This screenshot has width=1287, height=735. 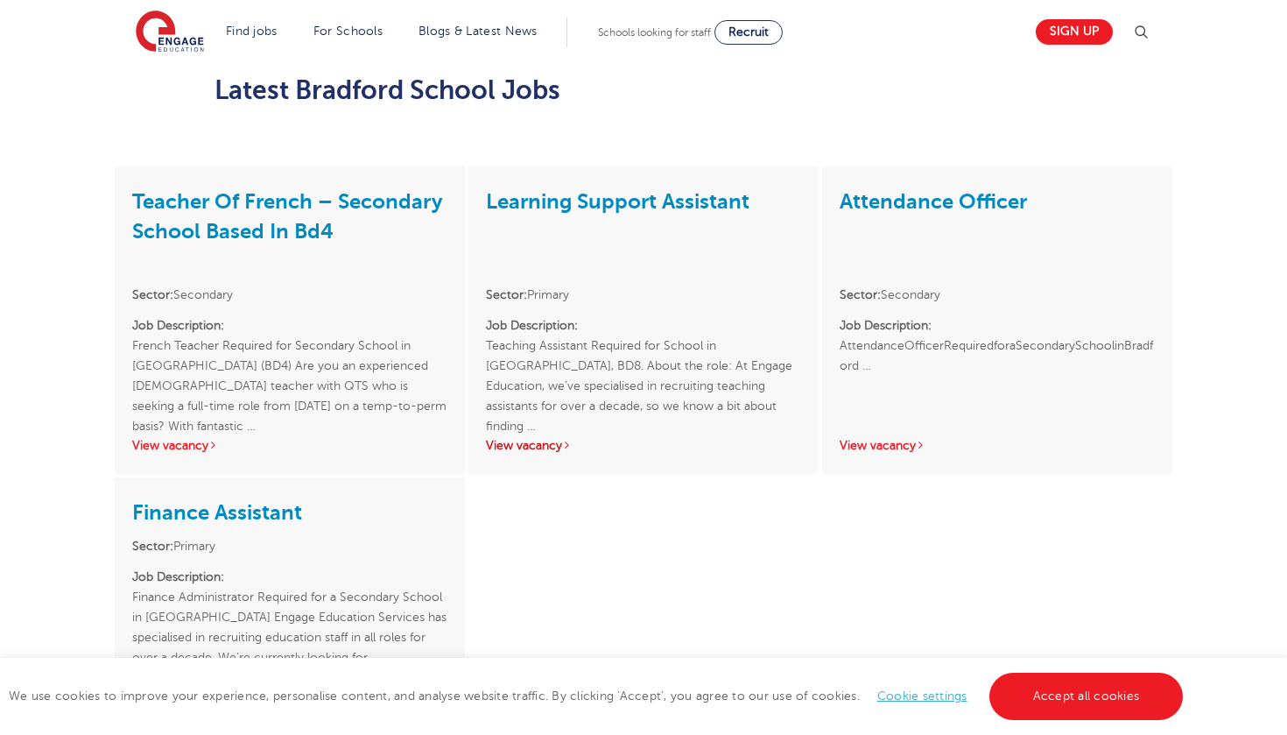 What do you see at coordinates (170, 32) in the screenshot?
I see `img: Engage Education` at bounding box center [170, 32].